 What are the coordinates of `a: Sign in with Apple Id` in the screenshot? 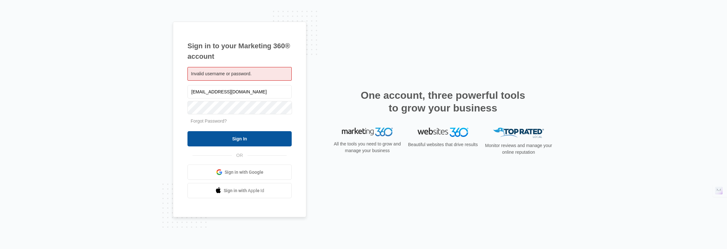 It's located at (239, 191).